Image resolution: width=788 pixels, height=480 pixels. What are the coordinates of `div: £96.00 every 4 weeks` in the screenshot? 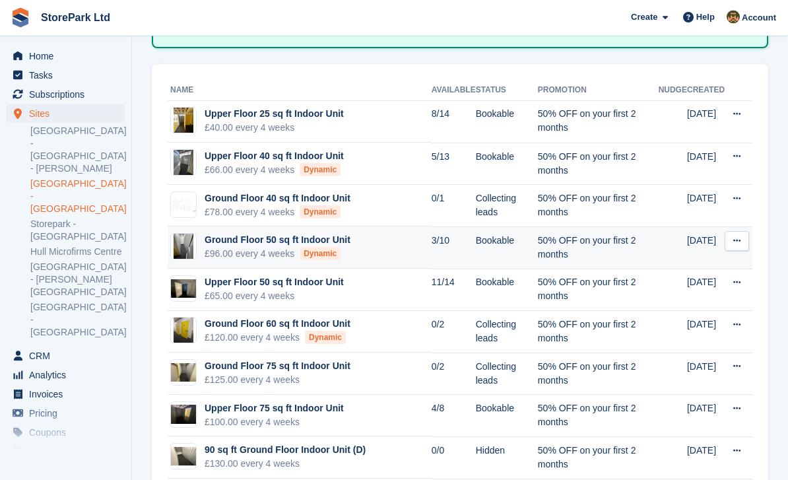 It's located at (277, 254).